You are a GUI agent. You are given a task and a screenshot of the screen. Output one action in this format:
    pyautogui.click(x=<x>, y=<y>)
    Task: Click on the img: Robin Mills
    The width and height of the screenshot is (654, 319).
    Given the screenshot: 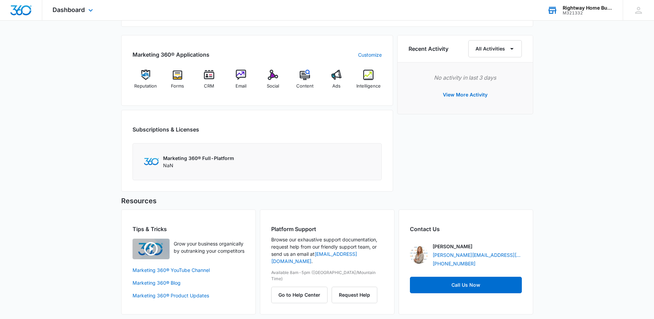 What is the action you would take?
    pyautogui.click(x=419, y=255)
    